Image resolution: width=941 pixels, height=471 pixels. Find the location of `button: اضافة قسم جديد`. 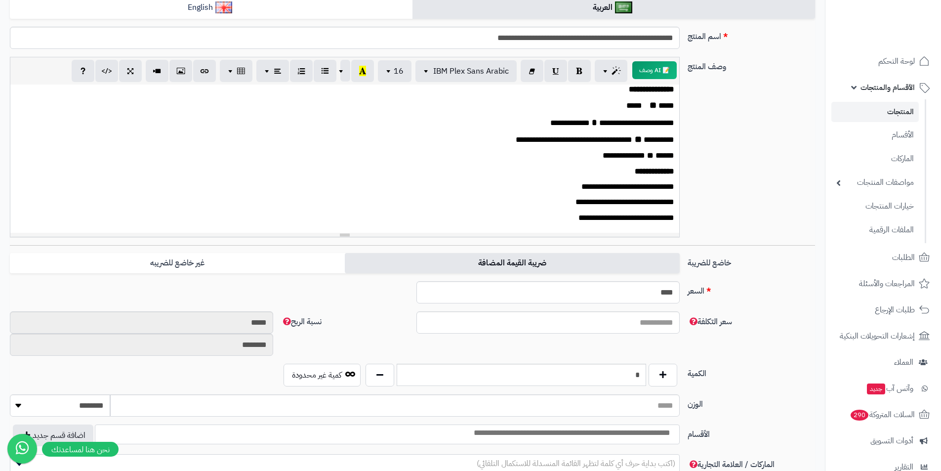

button: اضافة قسم جديد is located at coordinates (53, 435).